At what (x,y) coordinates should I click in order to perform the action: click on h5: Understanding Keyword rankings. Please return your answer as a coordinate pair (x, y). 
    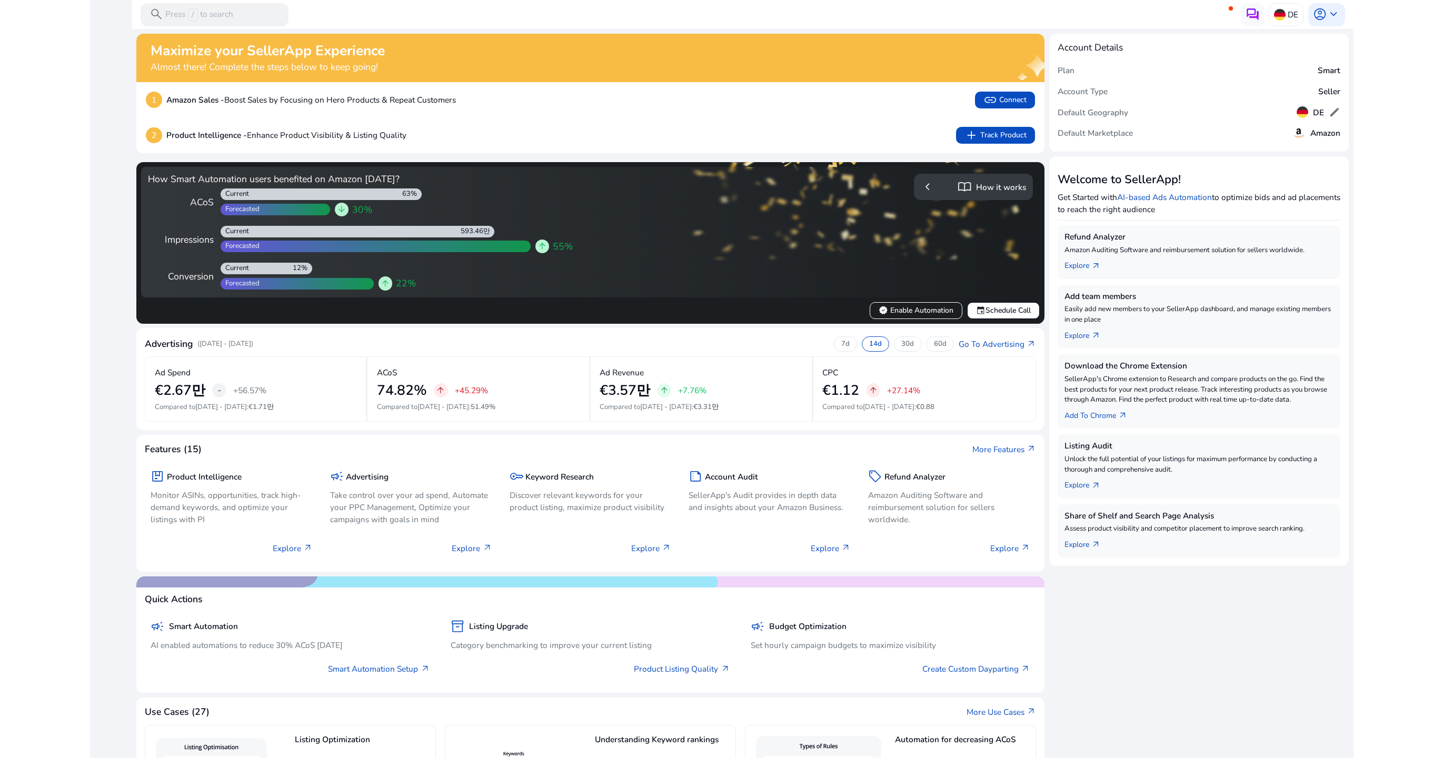
    Looking at the image, I should click on (662, 744).